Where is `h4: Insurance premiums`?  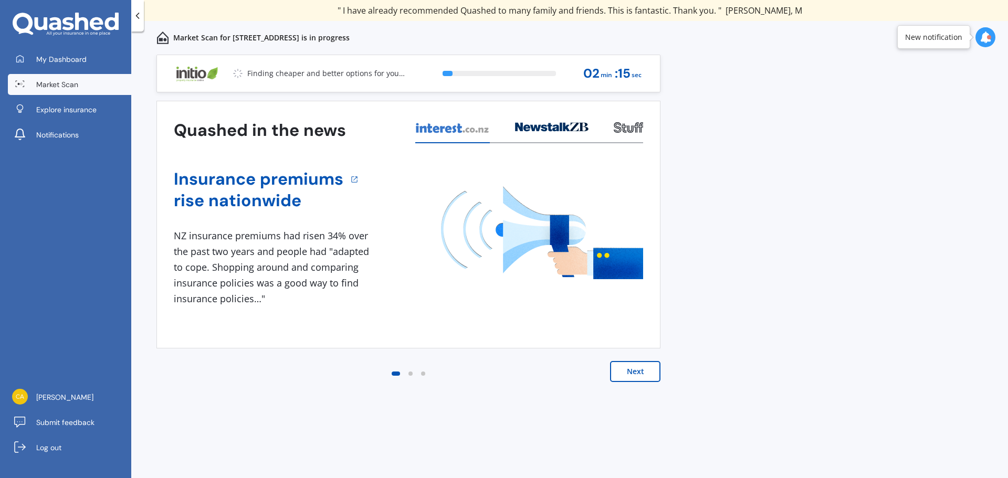
h4: Insurance premiums is located at coordinates (258, 179).